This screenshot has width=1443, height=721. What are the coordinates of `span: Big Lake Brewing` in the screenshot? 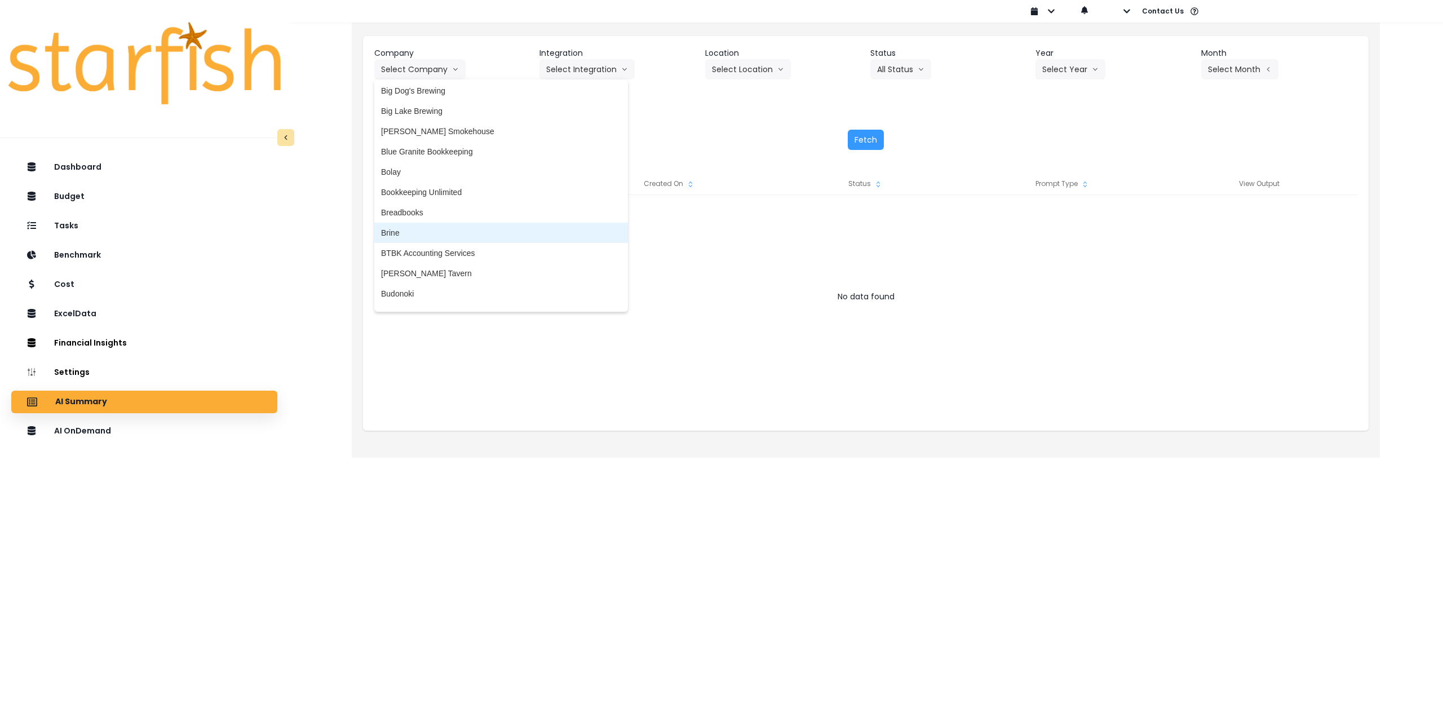 It's located at (501, 111).